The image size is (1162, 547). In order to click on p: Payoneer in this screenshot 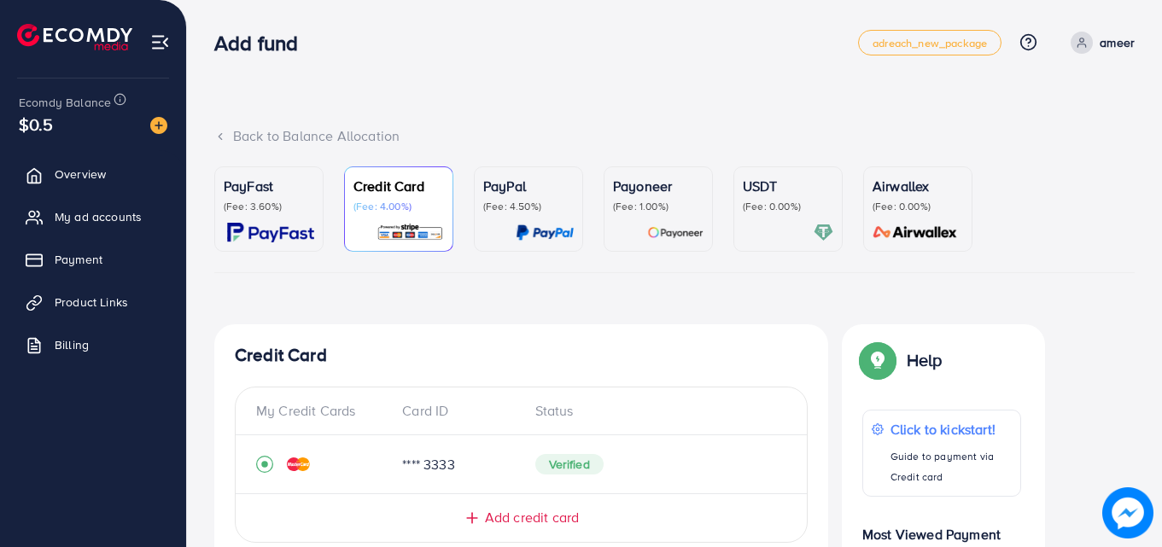, I will do `click(658, 186)`.